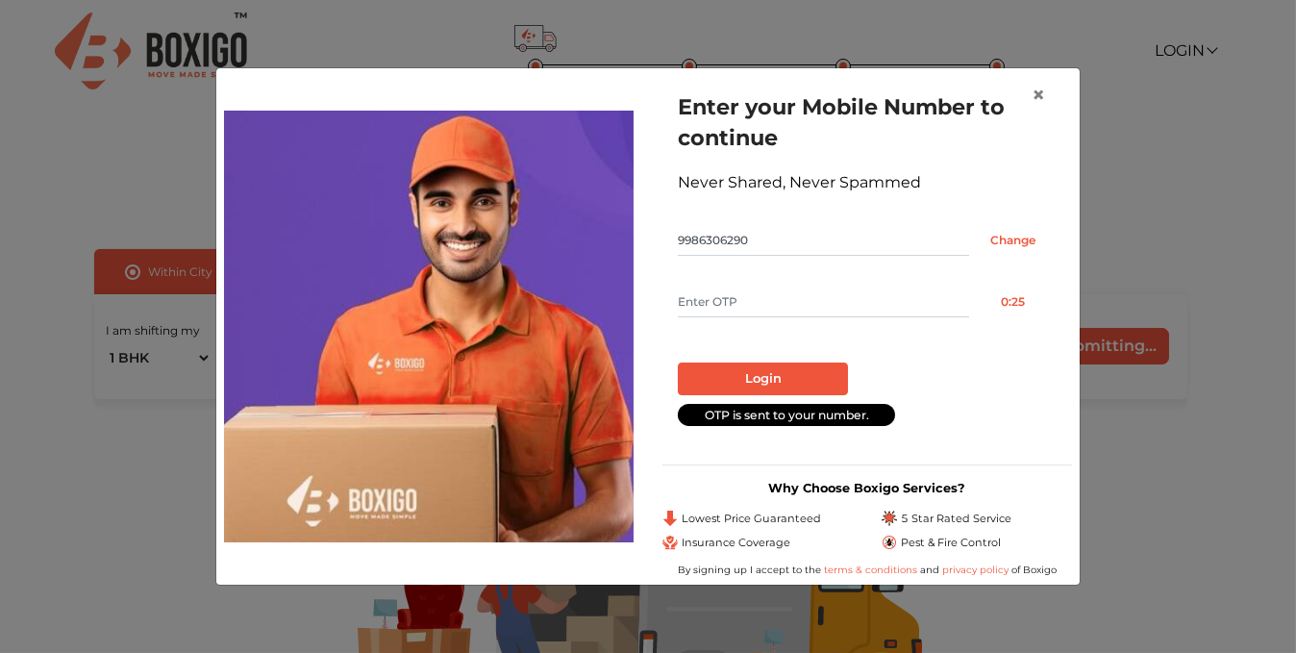  Describe the element at coordinates (735, 542) in the screenshot. I see `span: Insurance Coverage` at that location.